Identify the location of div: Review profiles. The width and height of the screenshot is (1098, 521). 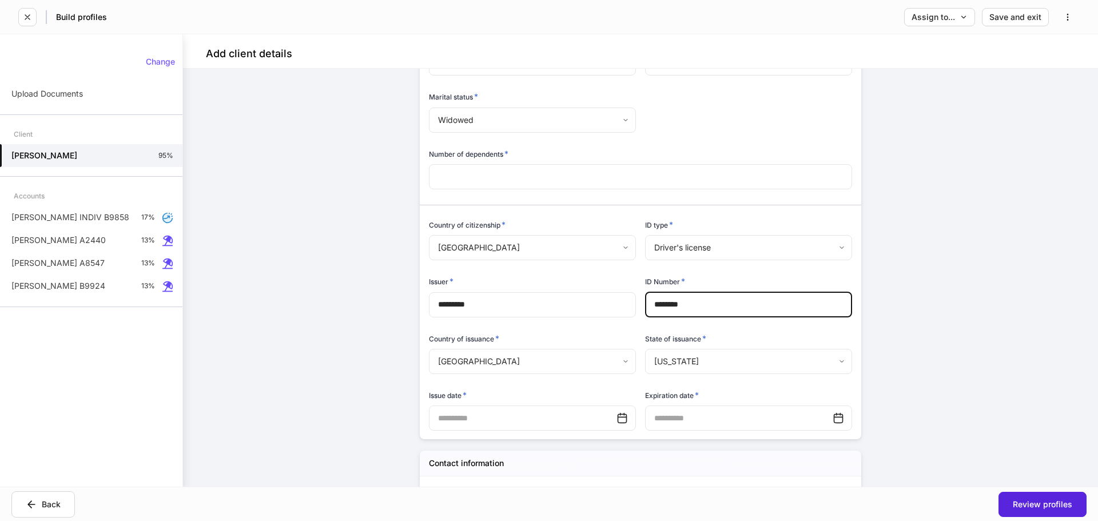
(1043, 505).